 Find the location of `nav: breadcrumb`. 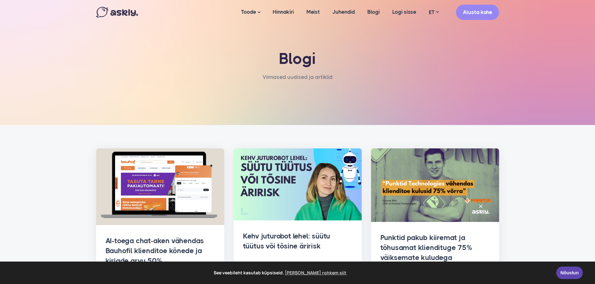

nav: breadcrumb is located at coordinates (298, 80).